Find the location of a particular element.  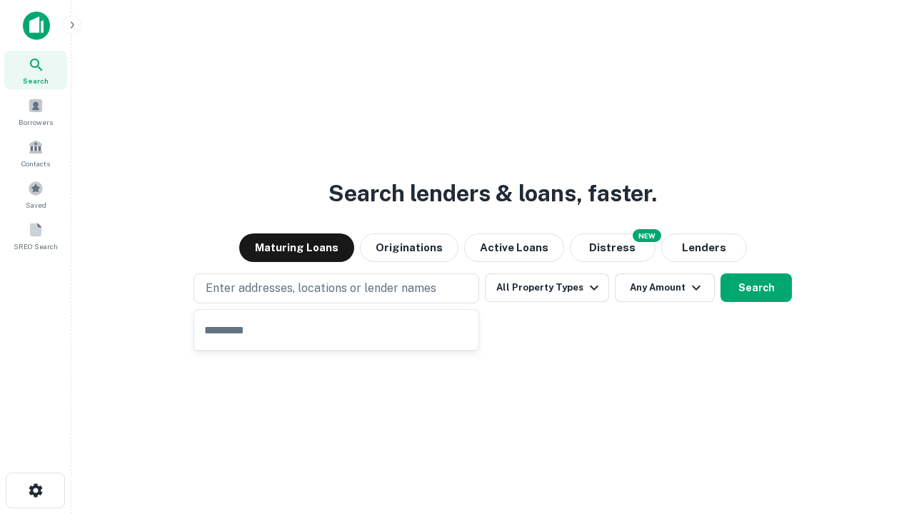

div: Chat Widget is located at coordinates (878, 434).